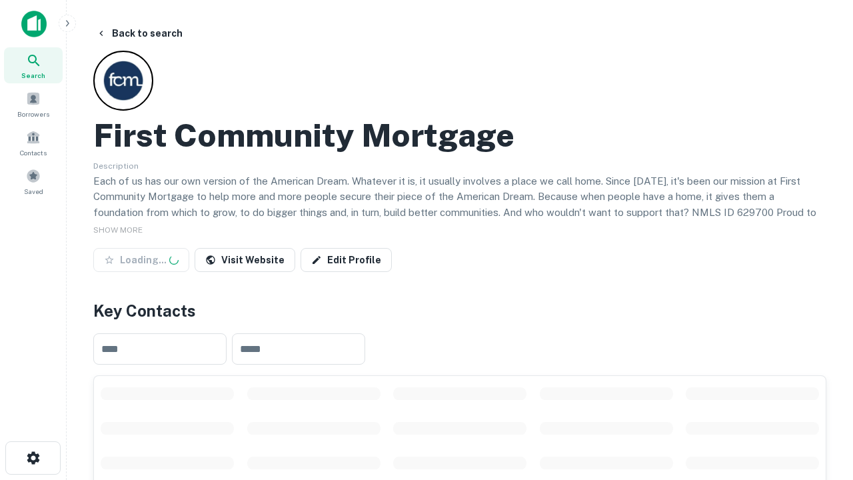 This screenshot has height=480, width=853. Describe the element at coordinates (33, 104) in the screenshot. I see `div: Borrowers` at that location.